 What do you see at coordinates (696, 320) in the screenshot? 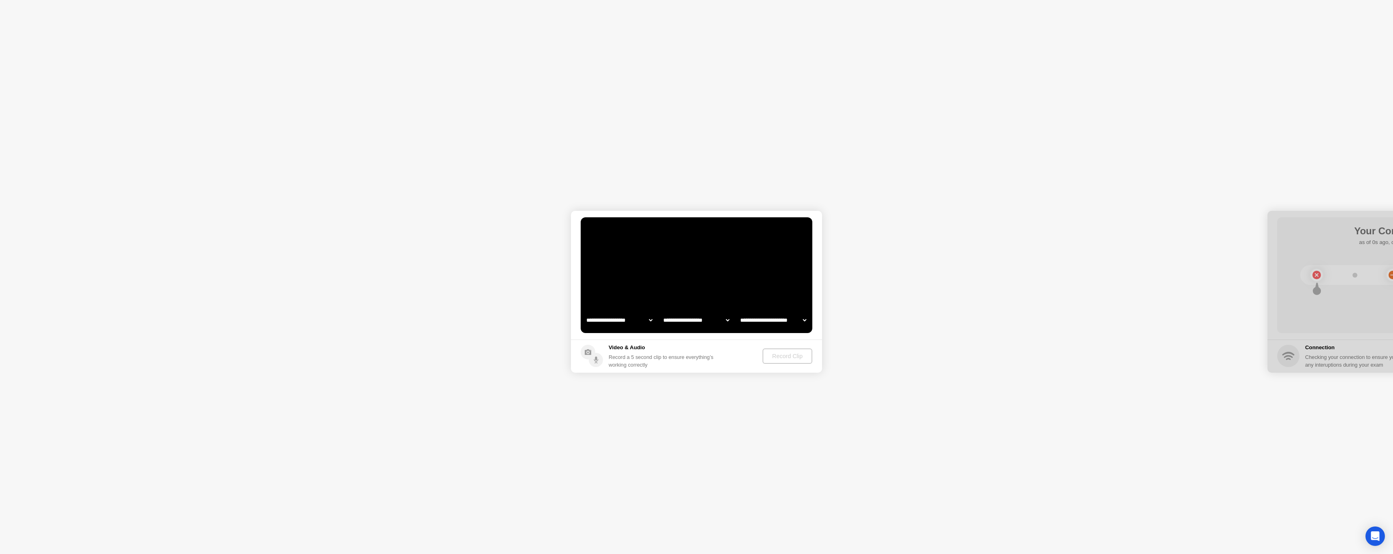
I see `select: Available speakers` at bounding box center [696, 320].